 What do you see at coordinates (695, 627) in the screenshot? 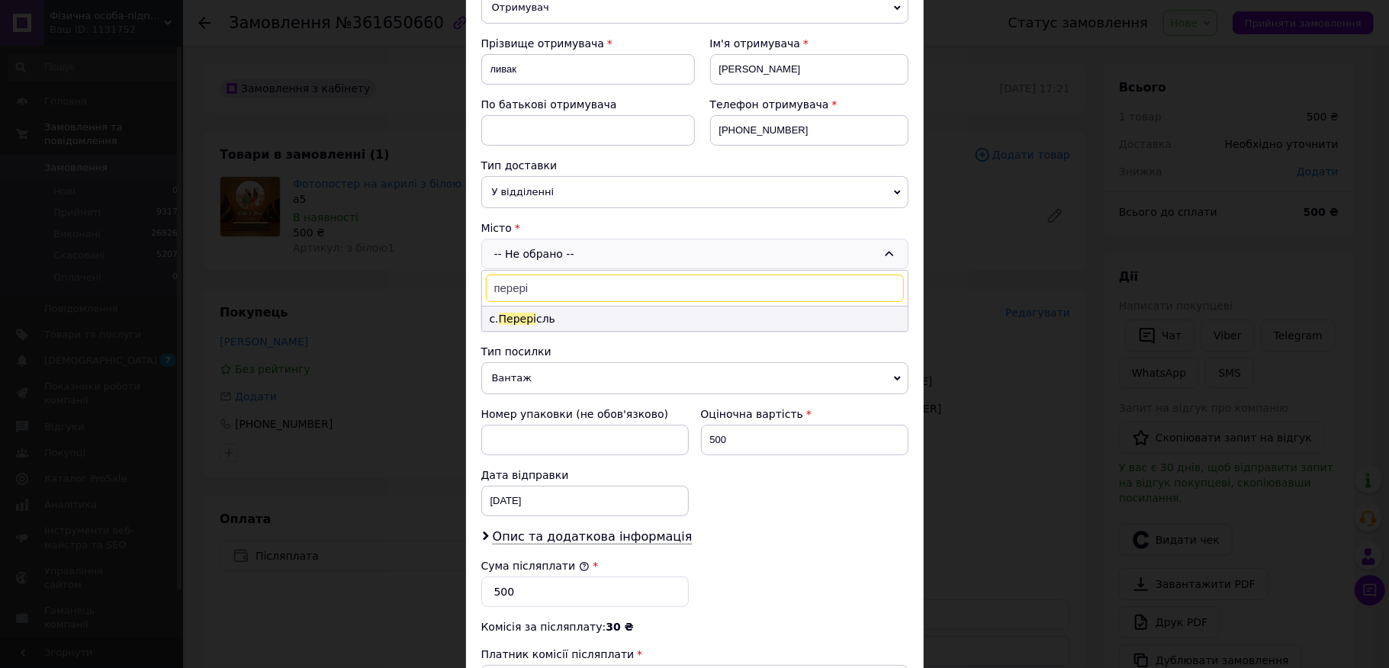
I see `div: Комісія за післяплату:` at bounding box center [695, 627].